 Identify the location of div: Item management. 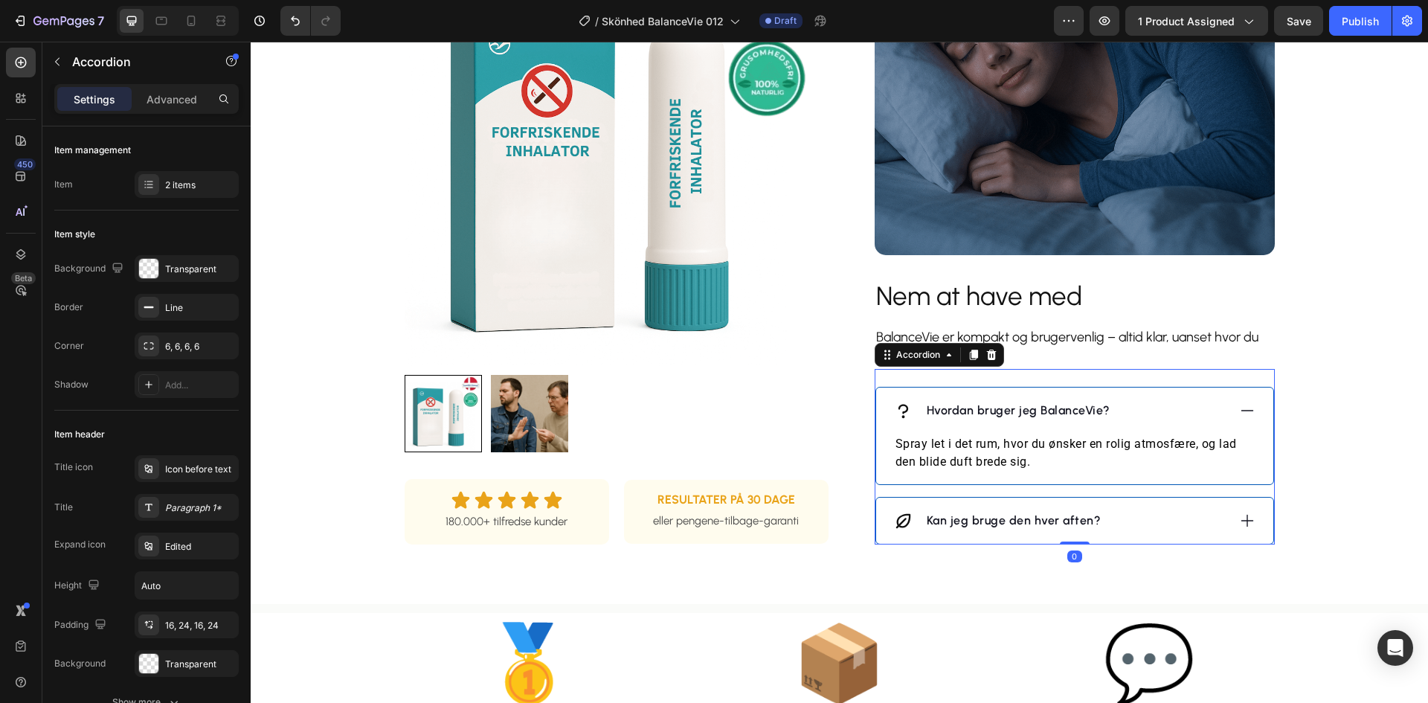
(92, 150).